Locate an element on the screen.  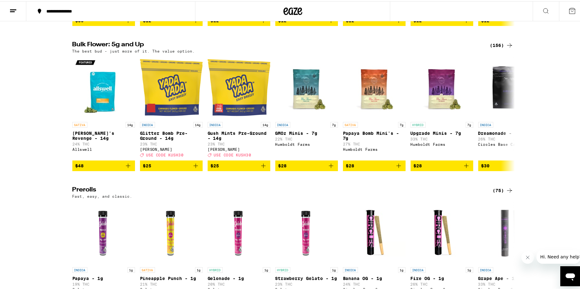
img: Circles Base Camp - Dreamonade - 7g is located at coordinates (509, 86).